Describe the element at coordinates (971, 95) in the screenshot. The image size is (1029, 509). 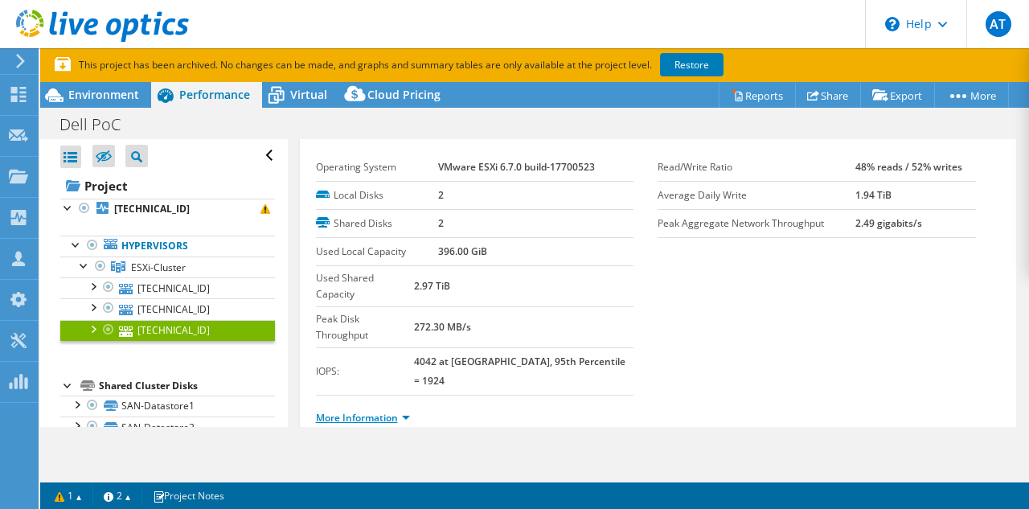
I see `a: More` at that location.